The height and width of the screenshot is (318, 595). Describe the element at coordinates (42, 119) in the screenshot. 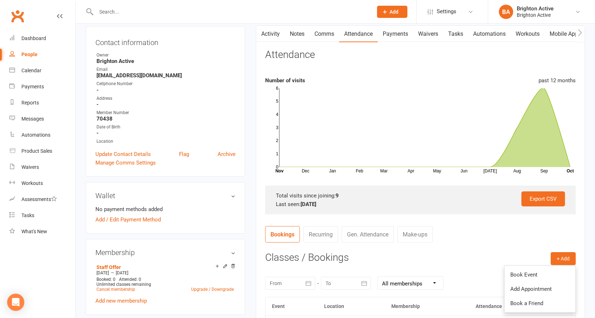

I see `a: Messages` at that location.